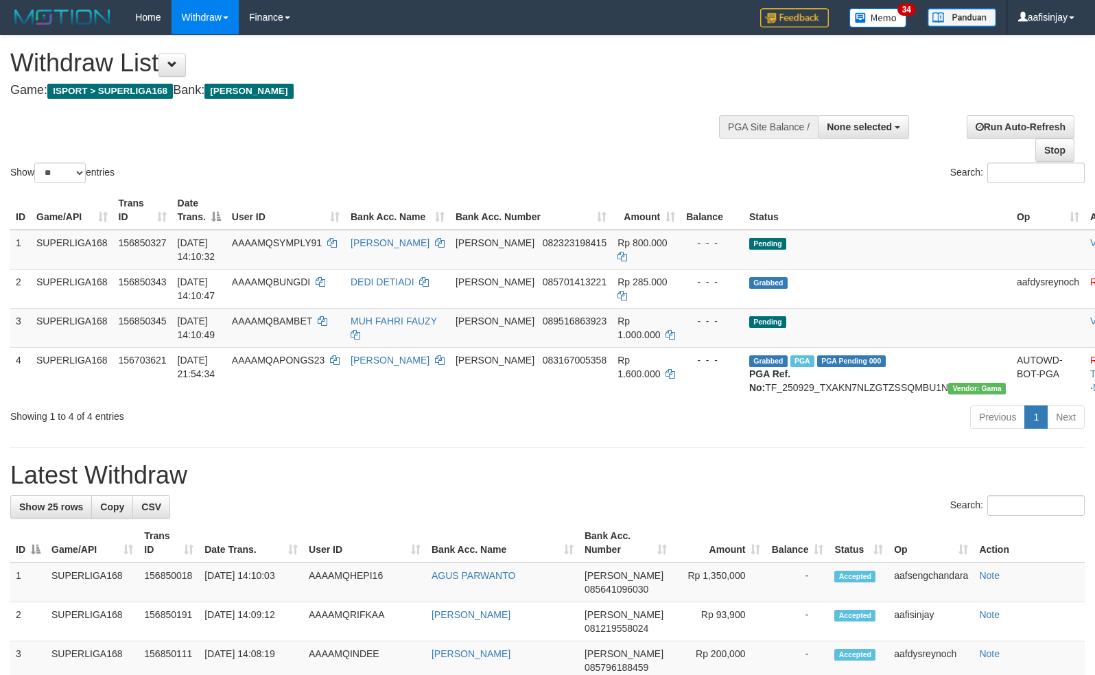 Image resolution: width=1095 pixels, height=675 pixels. I want to click on span: 156850343, so click(143, 282).